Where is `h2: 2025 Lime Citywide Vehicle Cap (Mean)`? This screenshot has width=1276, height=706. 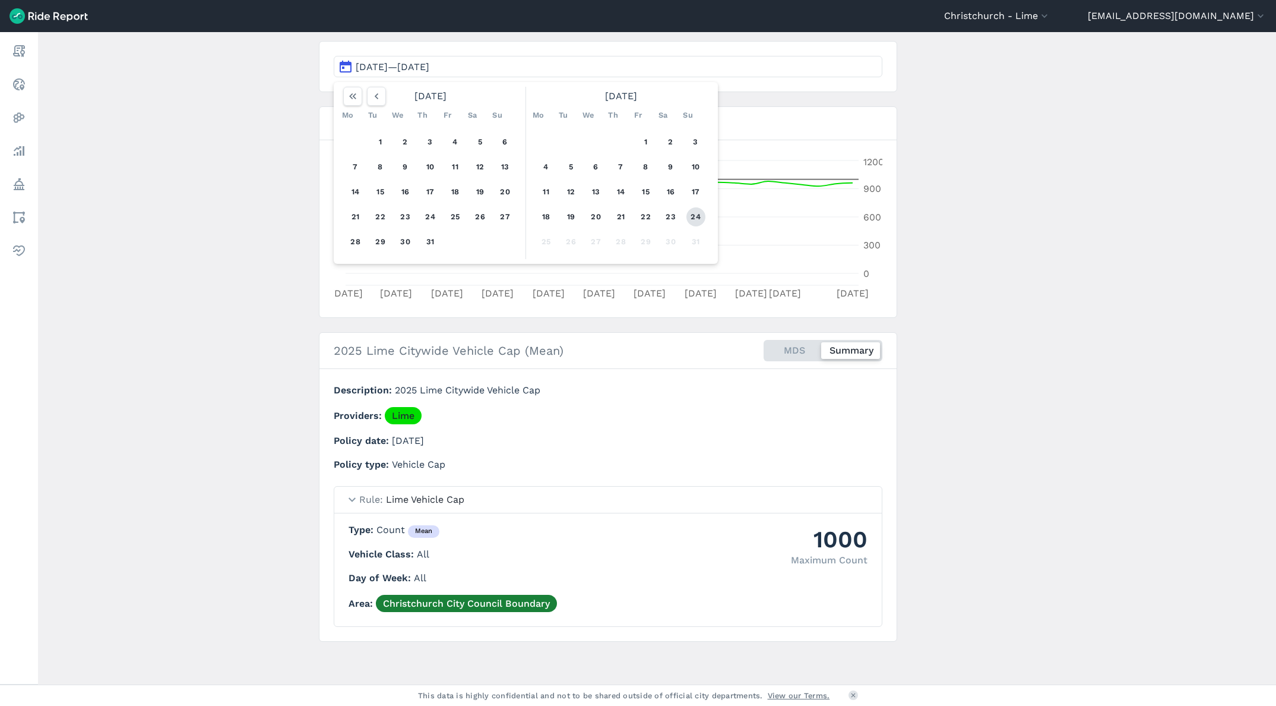 h2: 2025 Lime Citywide Vehicle Cap (Mean) is located at coordinates (448, 350).